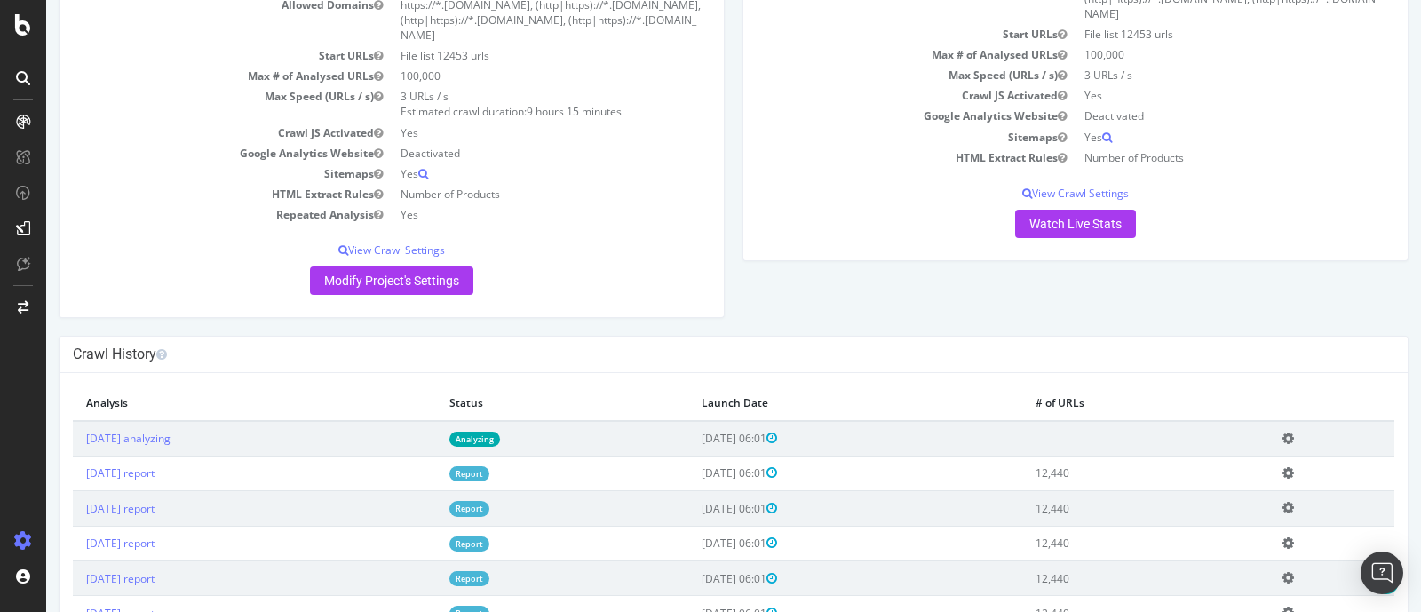 The width and height of the screenshot is (1421, 612). I want to click on div: Open Intercom Messenger, so click(1382, 573).